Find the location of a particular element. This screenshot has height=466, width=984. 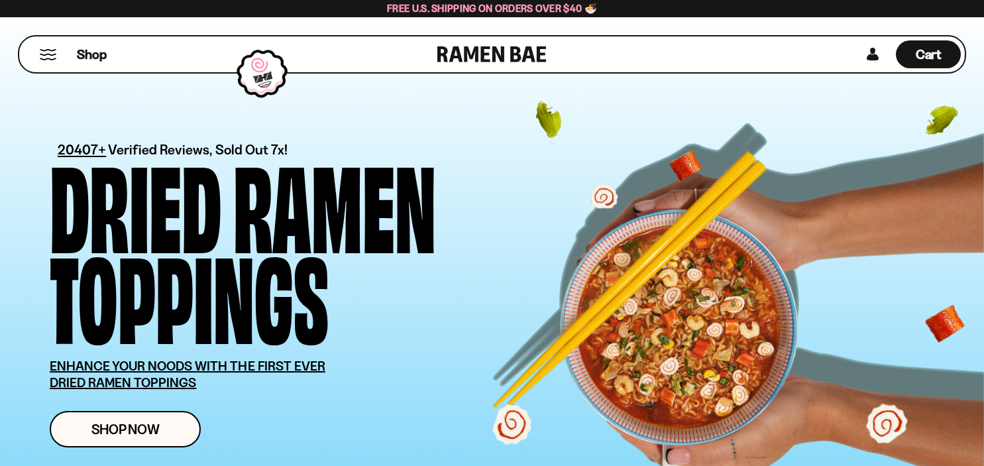

div: Toppings is located at coordinates (189, 292).